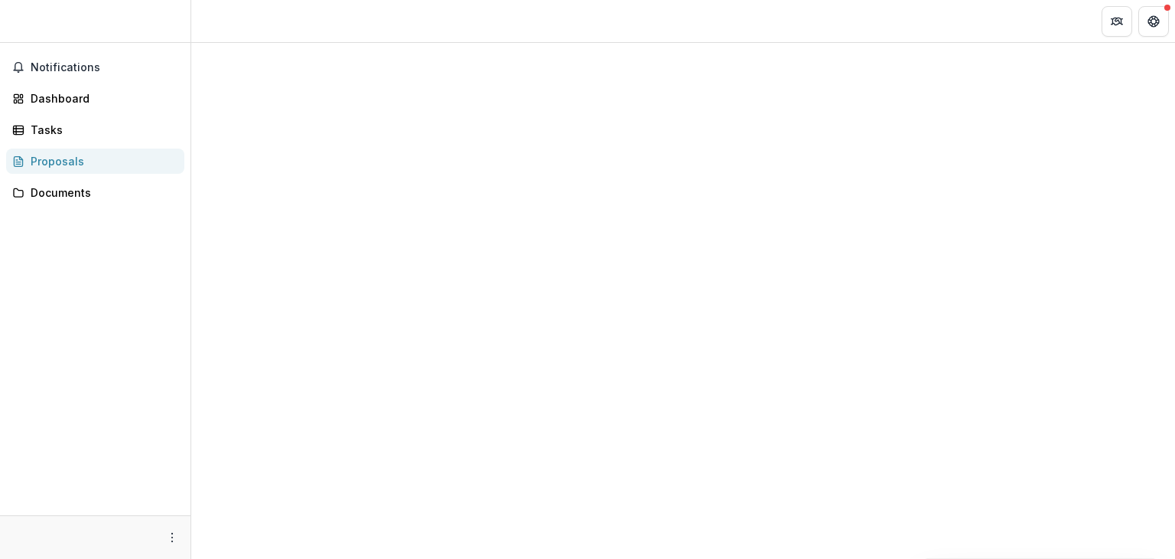 The height and width of the screenshot is (559, 1175). What do you see at coordinates (101, 161) in the screenshot?
I see `div: Proposals` at bounding box center [101, 161].